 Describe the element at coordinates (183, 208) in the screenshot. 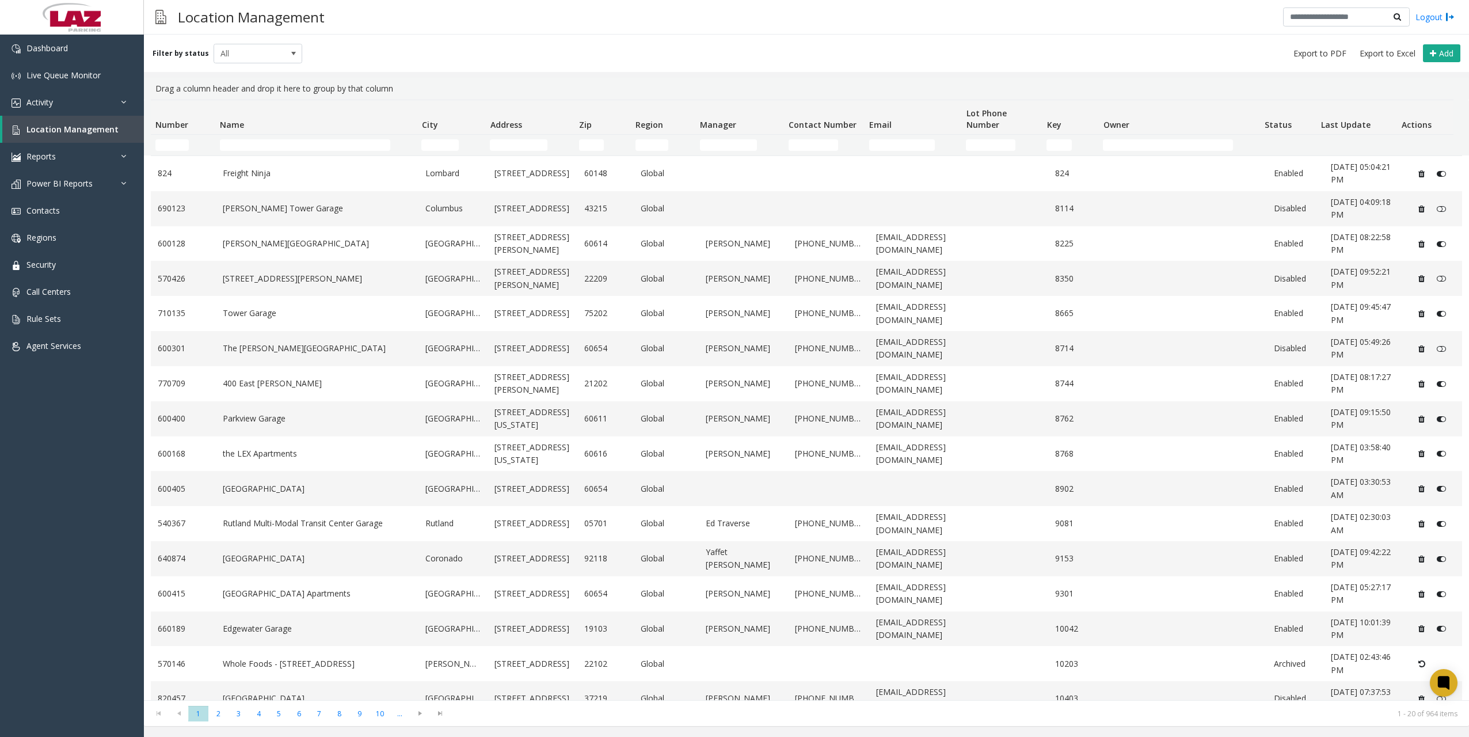

I see `a: 690123` at that location.